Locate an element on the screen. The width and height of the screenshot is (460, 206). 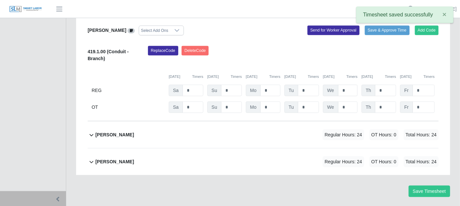
button: Save & Approve Time is located at coordinates (387, 30).